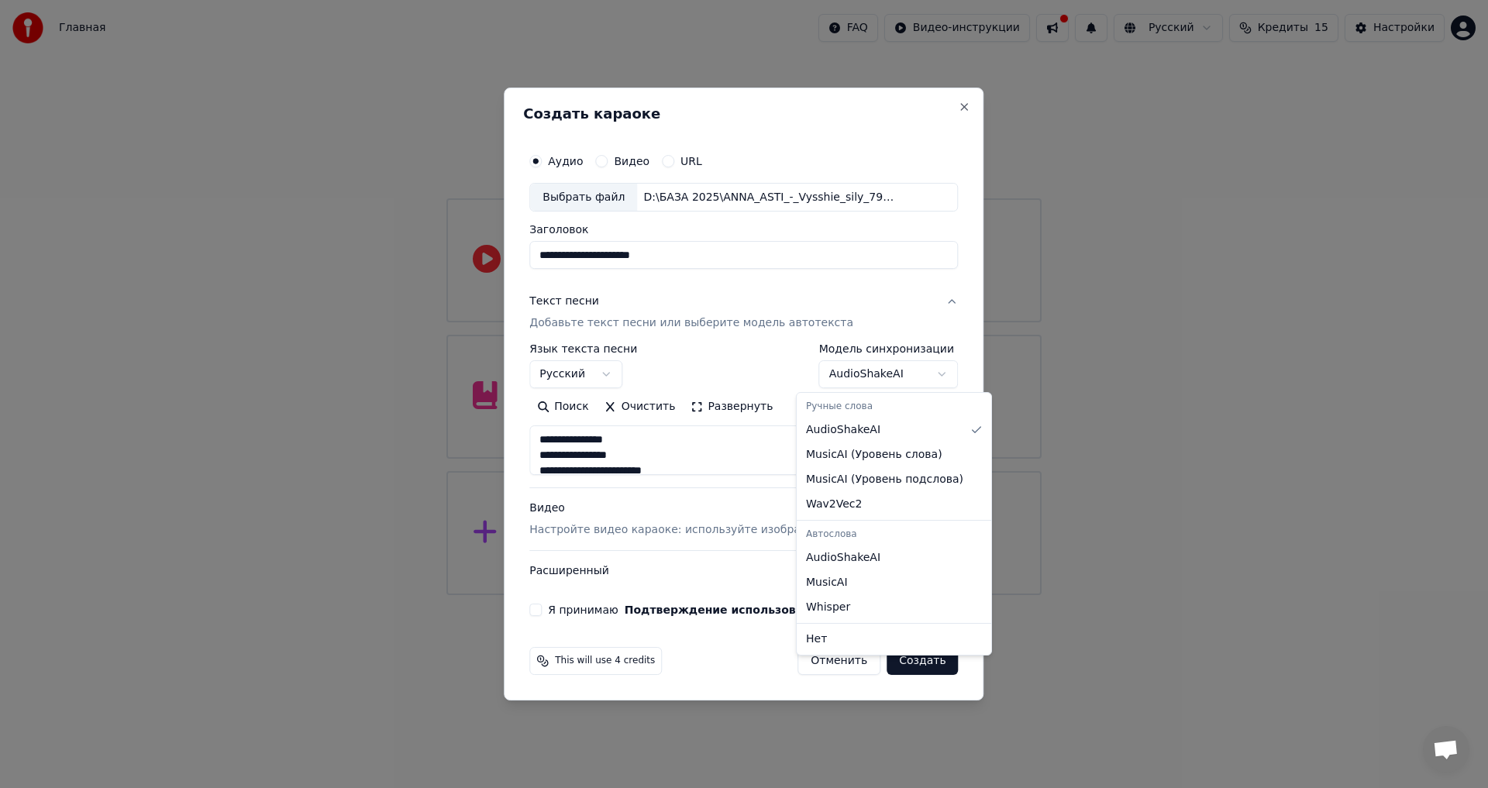  Describe the element at coordinates (874, 455) in the screenshot. I see `span: MusicAI ( Уровень слова )` at that location.